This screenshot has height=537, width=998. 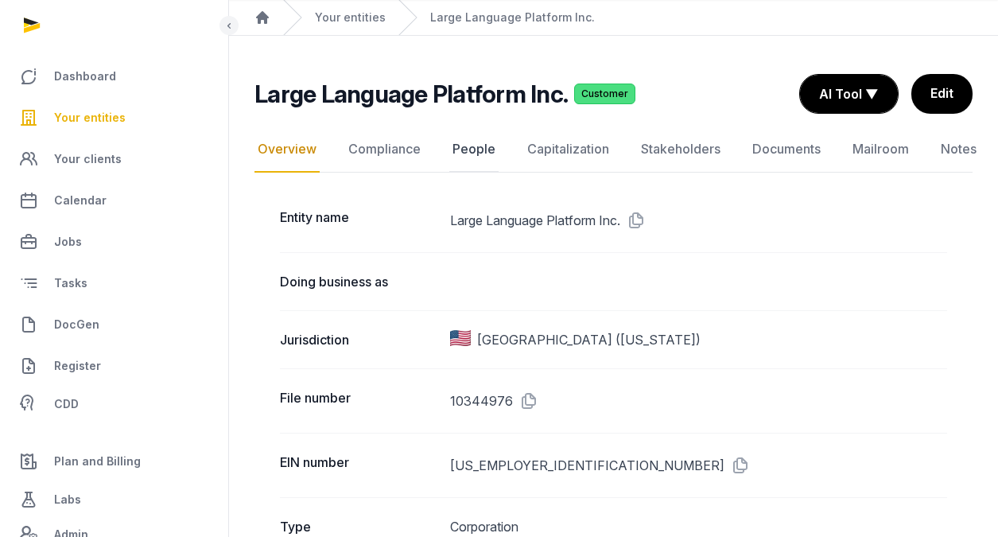 I want to click on dt: Doing business as, so click(x=359, y=281).